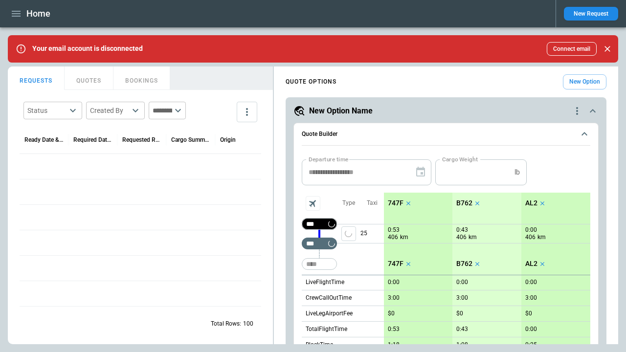 This screenshot has height=352, width=626. I want to click on h1: Home, so click(38, 14).